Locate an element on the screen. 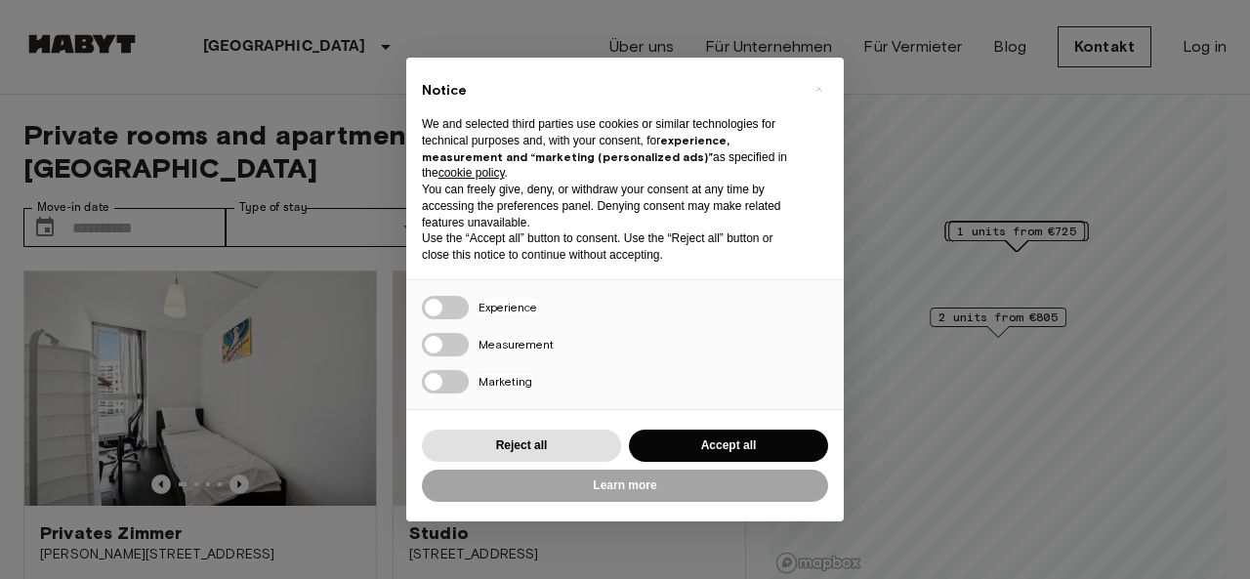  strong: experience, measurement and “marketing (personalized ads)” is located at coordinates (575, 148).